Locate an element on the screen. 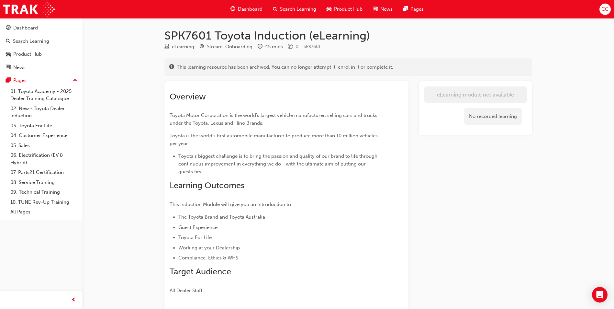  div: Stream: Onboarding is located at coordinates (230, 47).